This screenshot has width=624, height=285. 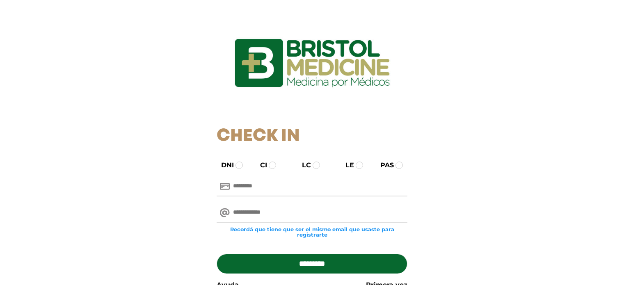 I want to click on label: LC, so click(x=303, y=165).